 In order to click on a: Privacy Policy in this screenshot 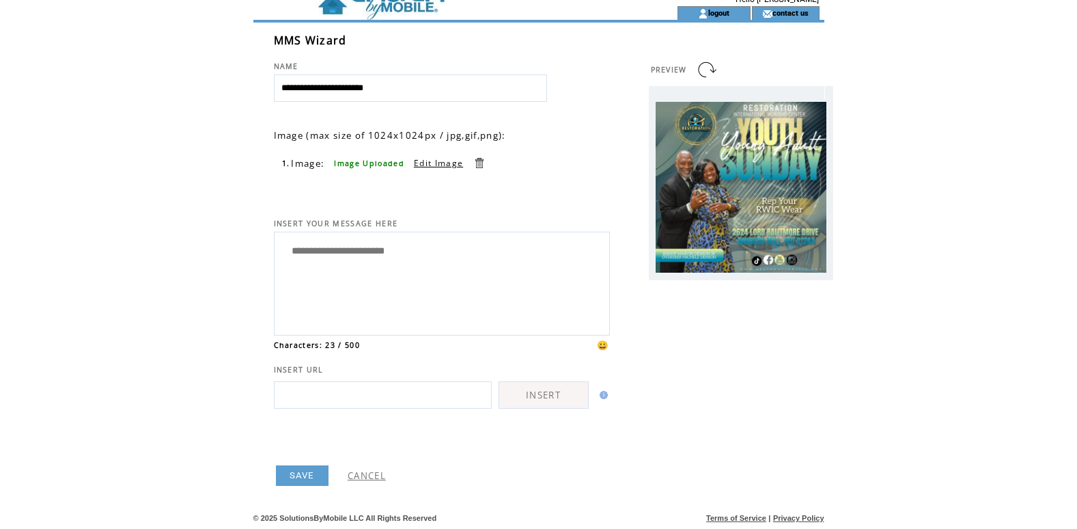, I will do `click(799, 518)`.